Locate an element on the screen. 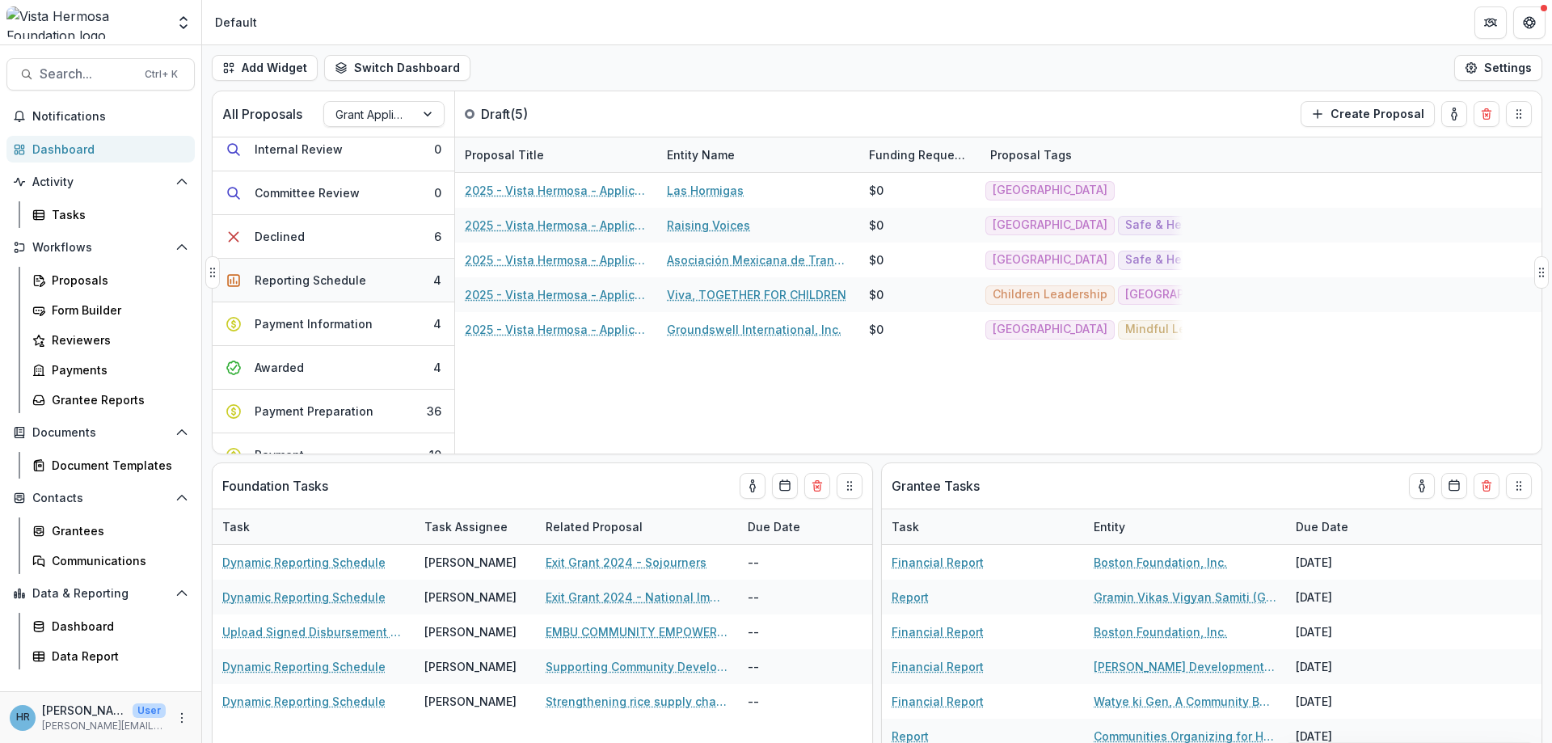 The width and height of the screenshot is (1552, 743). a: Upload Signed Disbursement Form is located at coordinates (314, 631).